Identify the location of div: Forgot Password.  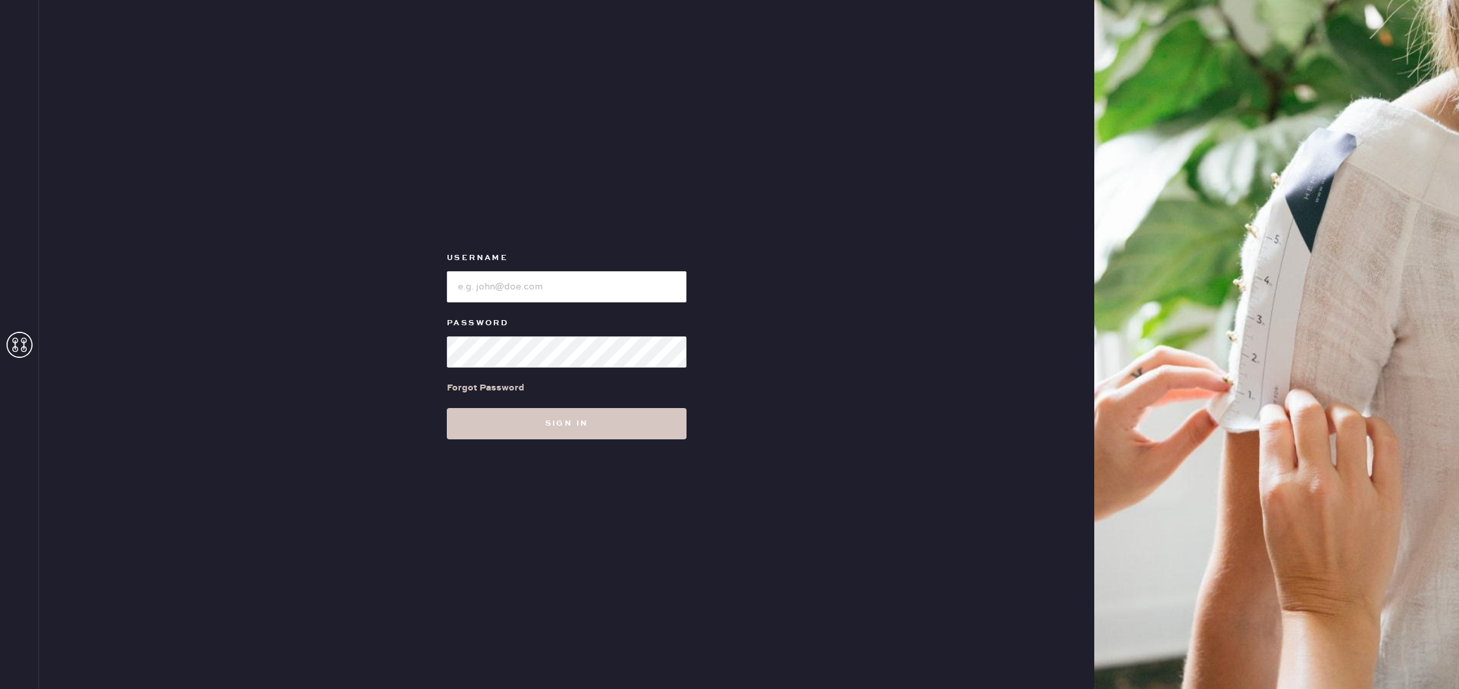
(485, 388).